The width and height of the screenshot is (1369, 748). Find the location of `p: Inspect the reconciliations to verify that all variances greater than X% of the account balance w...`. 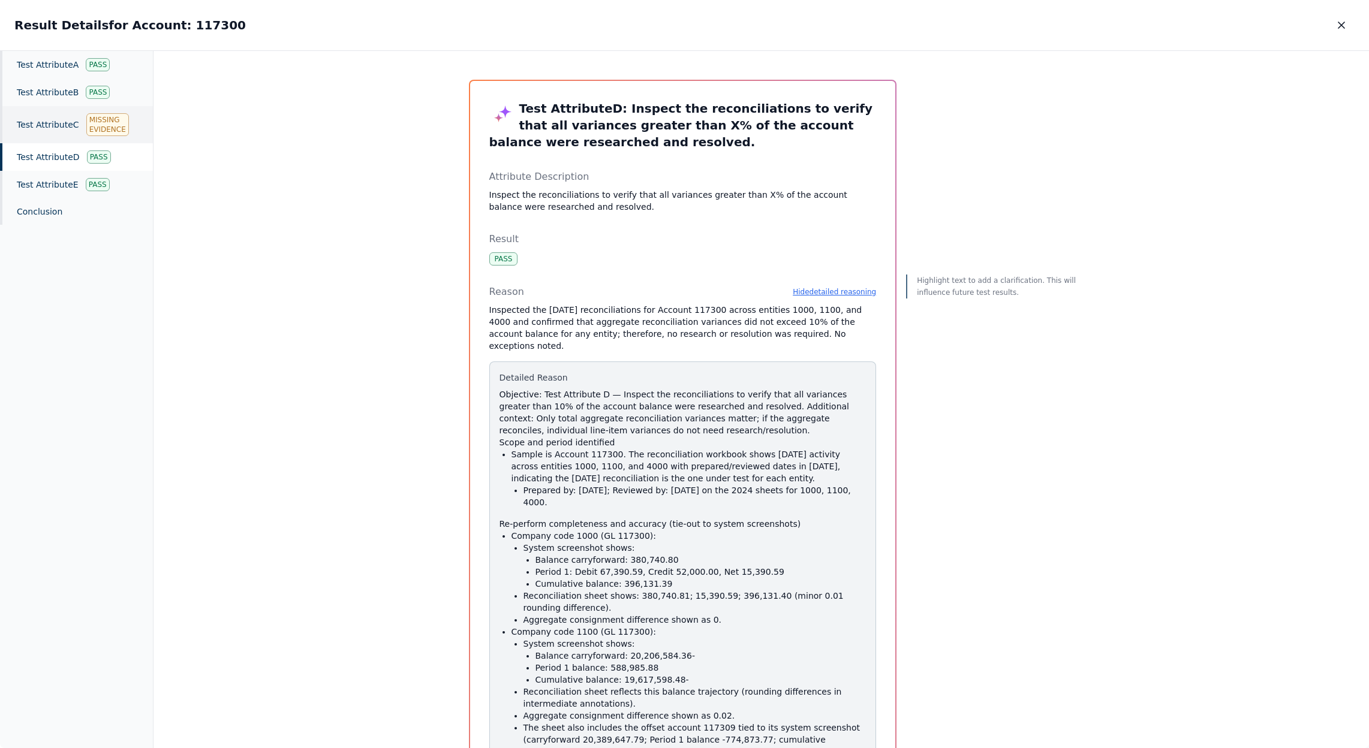

p: Inspect the reconciliations to verify that all variances greater than X% of the account balance w... is located at coordinates (683, 201).